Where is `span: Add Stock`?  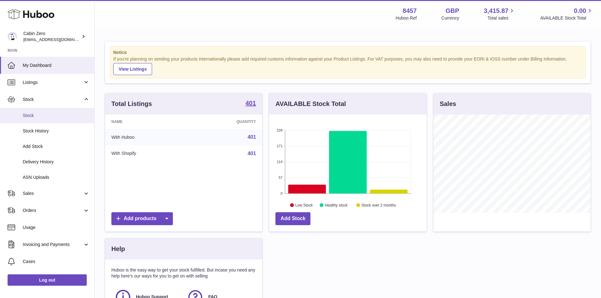 span: Add Stock is located at coordinates (56, 146).